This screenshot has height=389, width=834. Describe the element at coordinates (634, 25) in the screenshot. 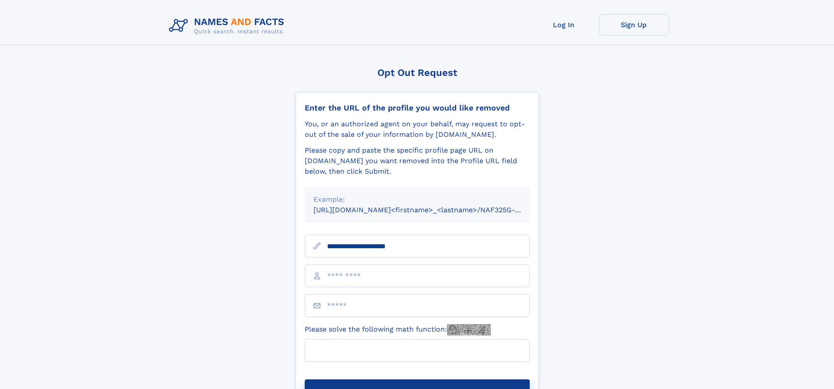

I see `a: Sign Up` at that location.